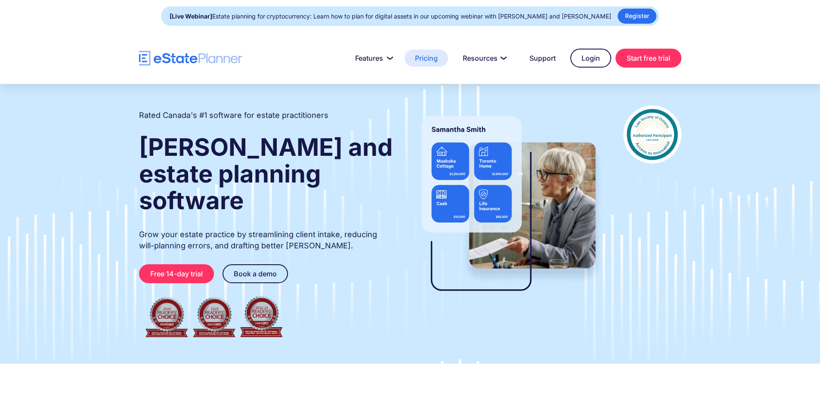  What do you see at coordinates (484, 58) in the screenshot?
I see `a: Resources` at bounding box center [484, 58].